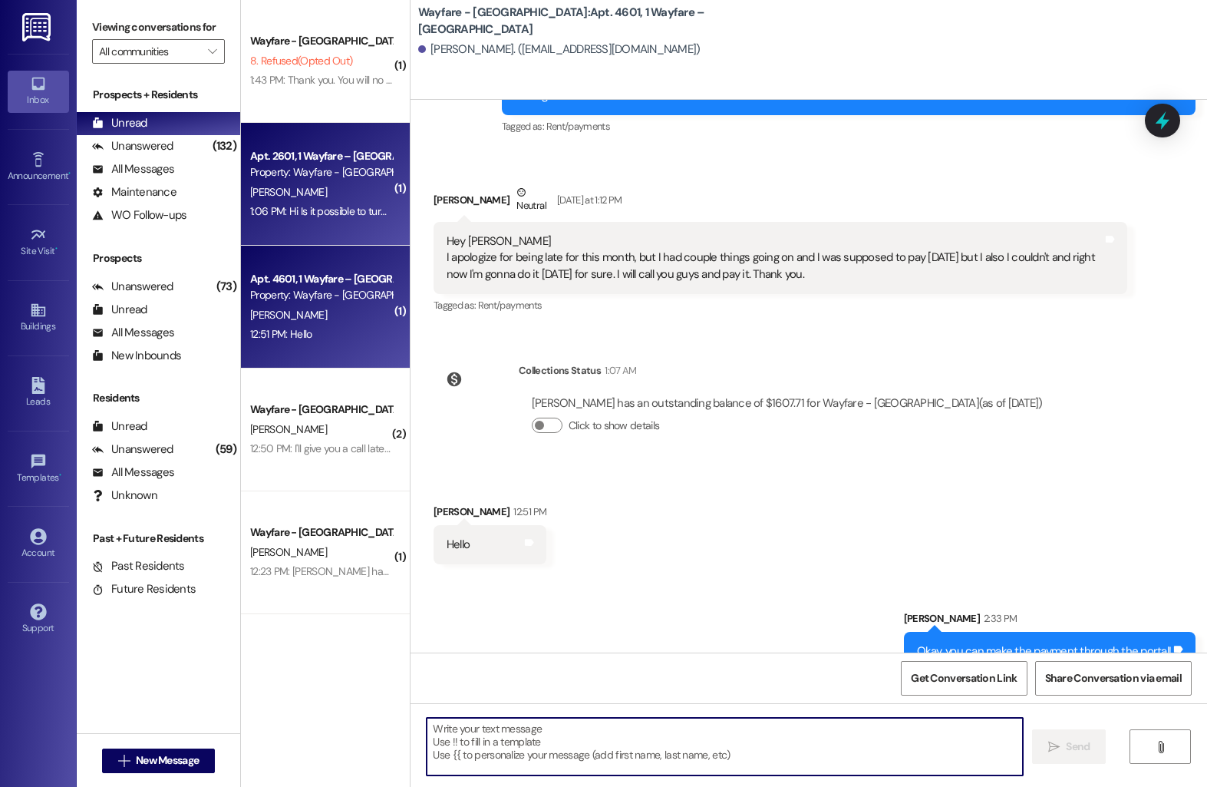 The height and width of the screenshot is (787, 1207). What do you see at coordinates (1078, 746) in the screenshot?
I see `span: Send` at bounding box center [1078, 746].